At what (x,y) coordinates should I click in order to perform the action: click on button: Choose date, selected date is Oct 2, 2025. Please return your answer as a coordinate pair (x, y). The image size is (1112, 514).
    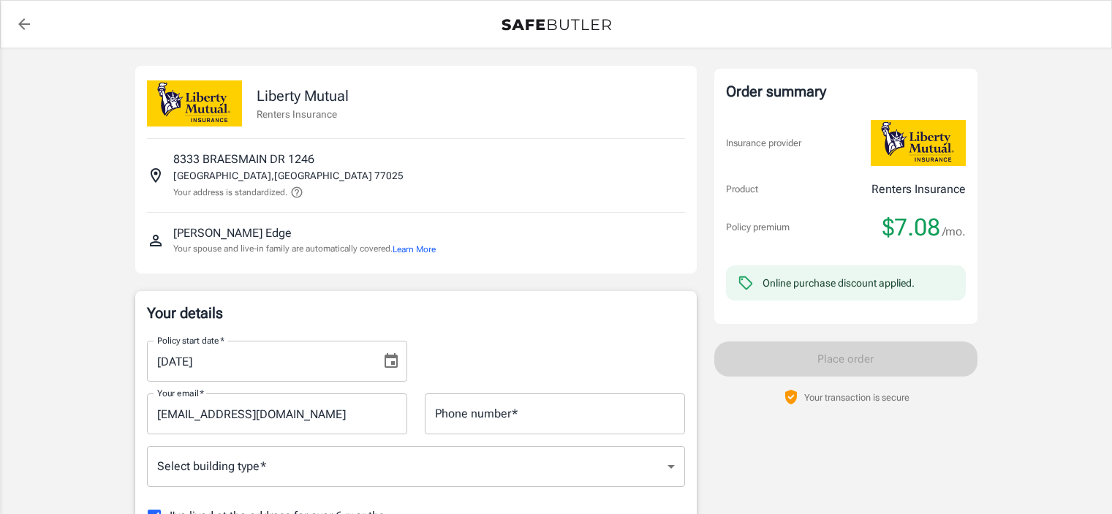
    Looking at the image, I should click on (391, 361).